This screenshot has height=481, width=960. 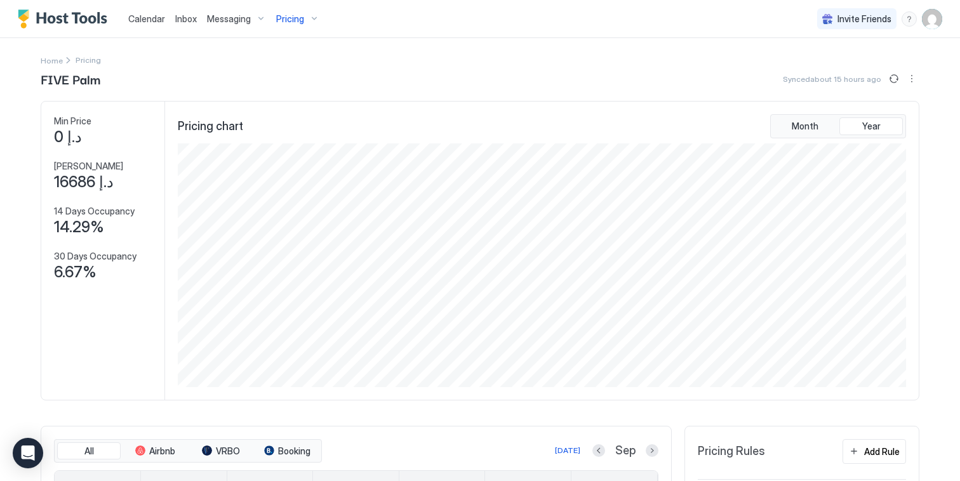 What do you see at coordinates (89, 452) in the screenshot?
I see `span: All` at bounding box center [89, 452].